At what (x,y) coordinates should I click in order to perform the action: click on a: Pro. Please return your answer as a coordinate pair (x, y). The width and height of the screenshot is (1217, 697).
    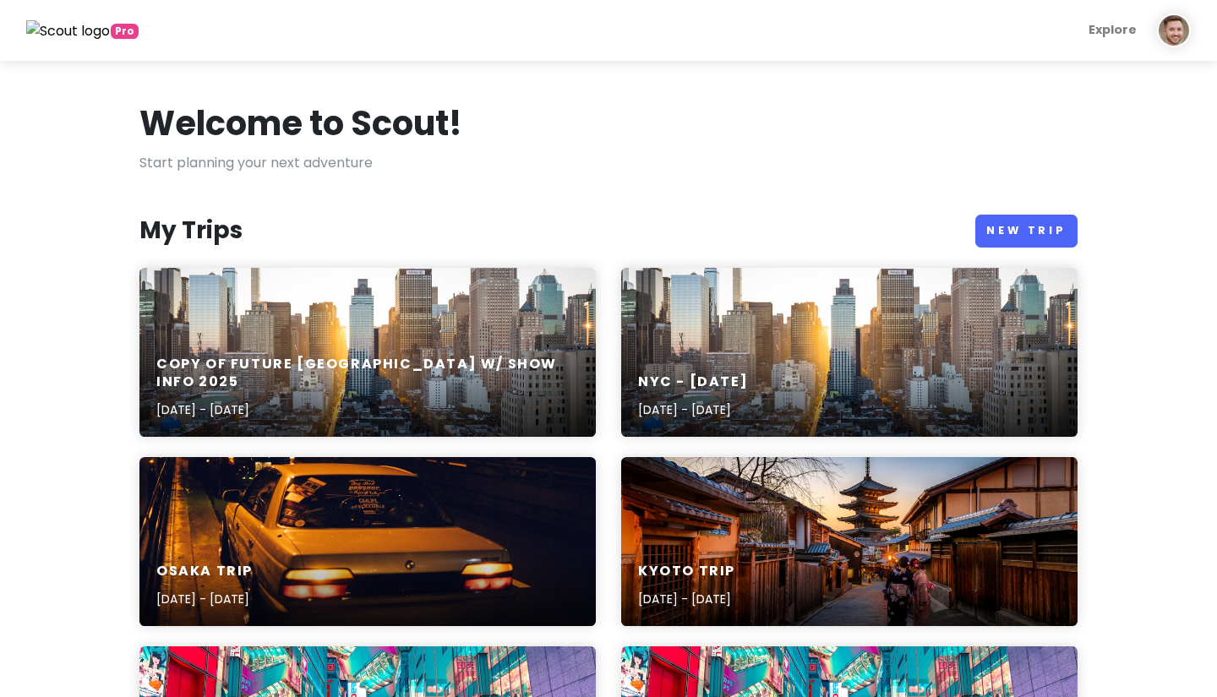
    Looking at the image, I should click on (82, 30).